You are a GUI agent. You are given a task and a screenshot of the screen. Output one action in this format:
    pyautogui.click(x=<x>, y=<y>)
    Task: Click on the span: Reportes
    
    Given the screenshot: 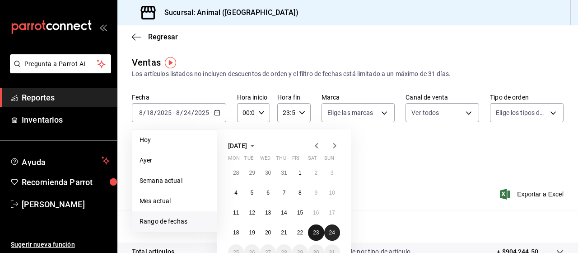 What is the action you would take?
    pyautogui.click(x=66, y=97)
    